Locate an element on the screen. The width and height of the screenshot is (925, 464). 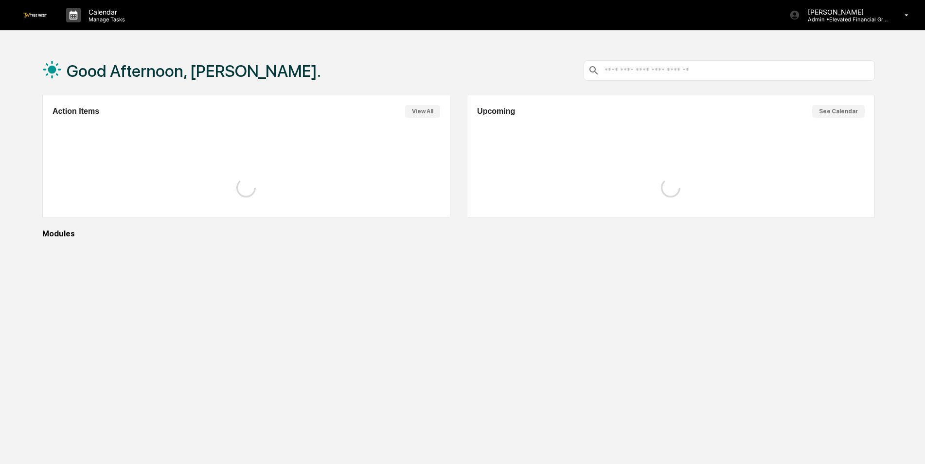
div: Modules is located at coordinates (459, 234).